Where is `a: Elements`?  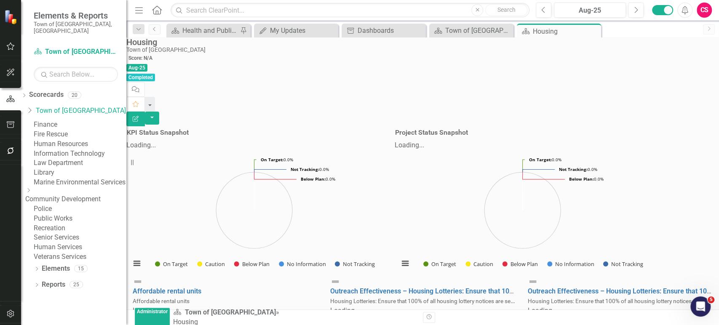 a: Elements is located at coordinates (56, 269).